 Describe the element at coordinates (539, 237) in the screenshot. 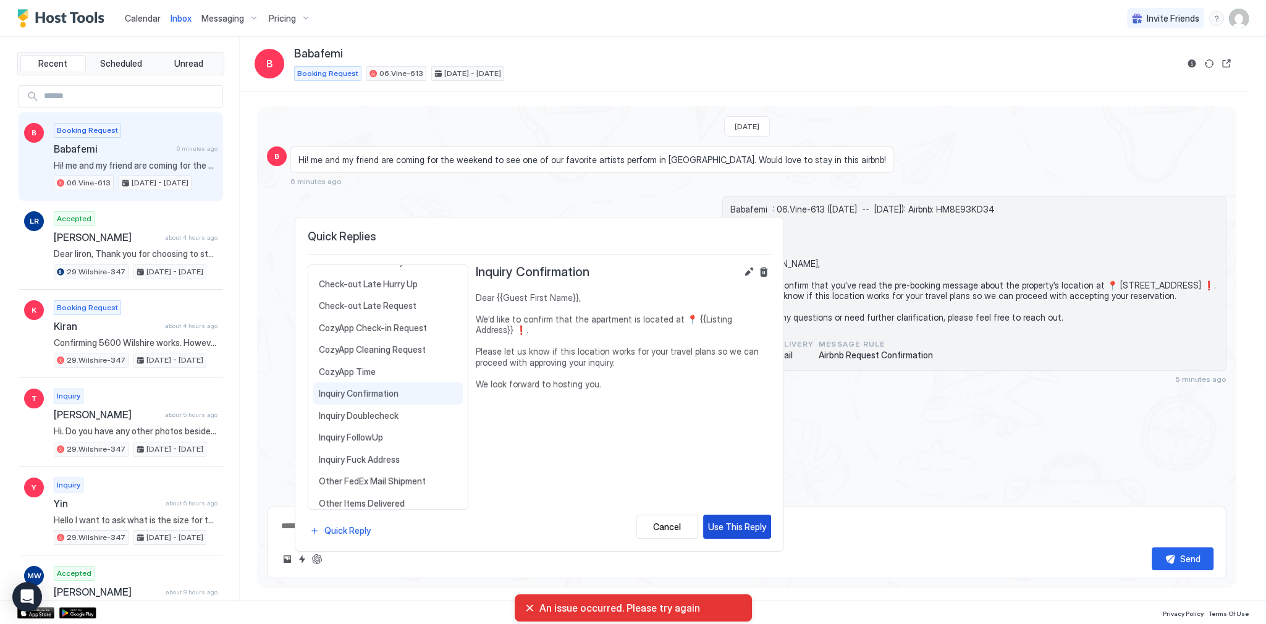

I see `span: Quick Replies` at that location.